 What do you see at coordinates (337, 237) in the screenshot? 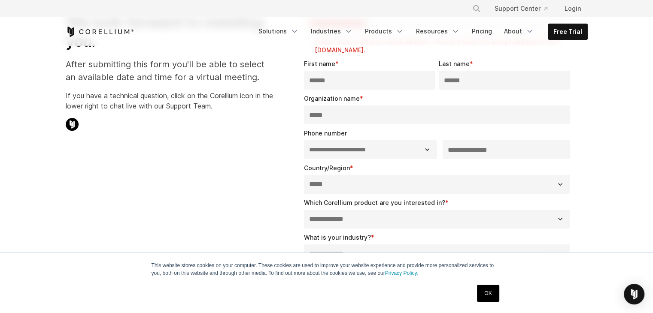
I see `span: What is your industry?` at bounding box center [337, 237].